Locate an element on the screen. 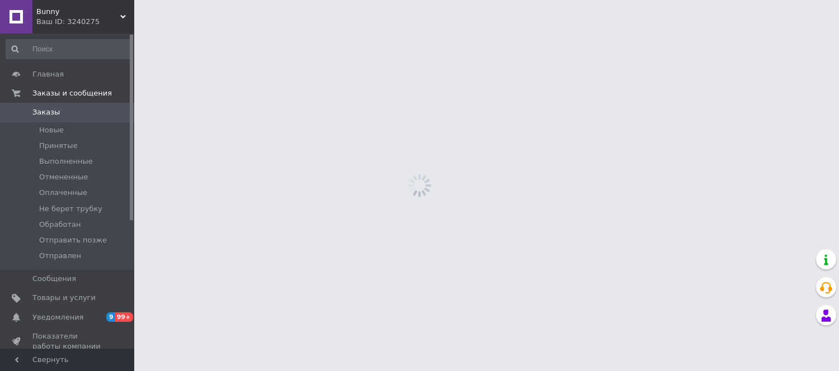  span: Заказы is located at coordinates (46, 112).